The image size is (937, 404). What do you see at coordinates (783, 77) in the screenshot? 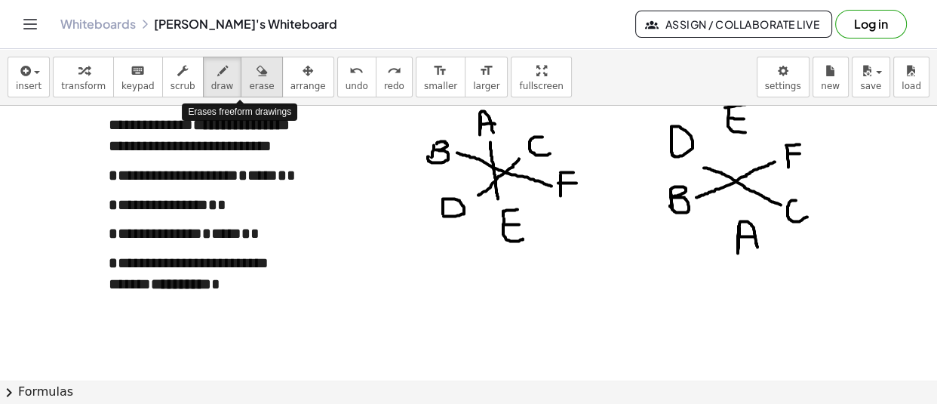
I see `button: settings` at bounding box center [783, 77].